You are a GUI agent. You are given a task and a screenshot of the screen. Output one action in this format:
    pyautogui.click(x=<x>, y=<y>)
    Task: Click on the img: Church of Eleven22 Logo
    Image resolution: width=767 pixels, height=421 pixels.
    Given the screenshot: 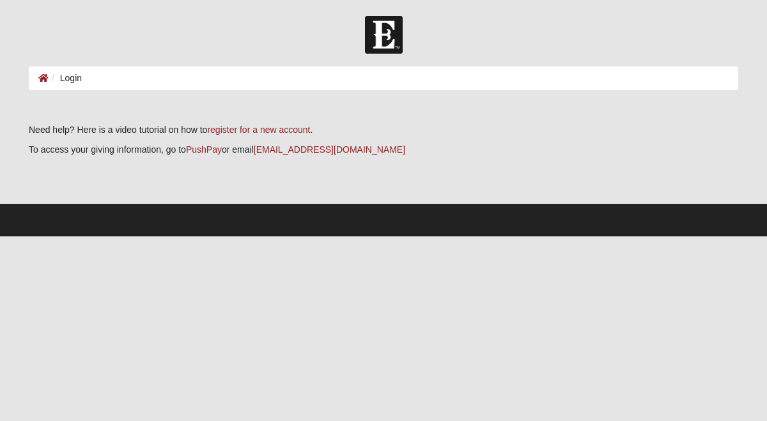 What is the action you would take?
    pyautogui.click(x=384, y=35)
    